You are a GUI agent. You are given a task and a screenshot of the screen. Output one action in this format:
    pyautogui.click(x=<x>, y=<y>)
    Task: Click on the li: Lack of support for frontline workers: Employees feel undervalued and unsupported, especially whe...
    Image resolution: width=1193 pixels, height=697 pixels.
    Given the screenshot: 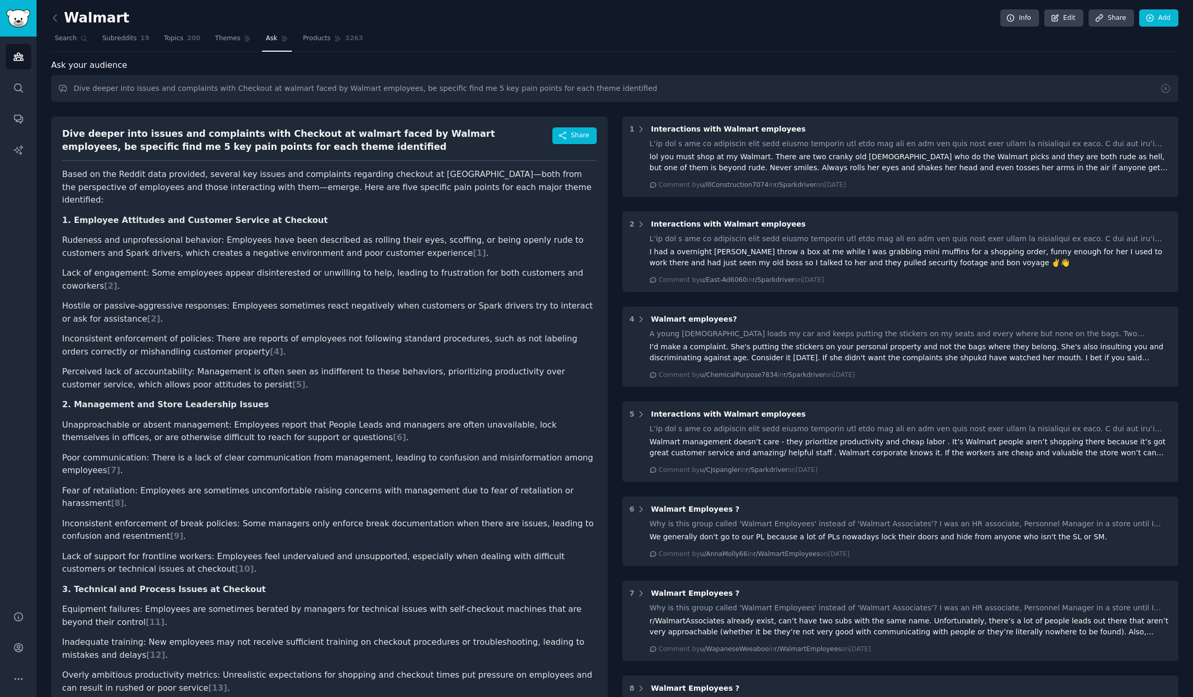 What is the action you would take?
    pyautogui.click(x=330, y=563)
    